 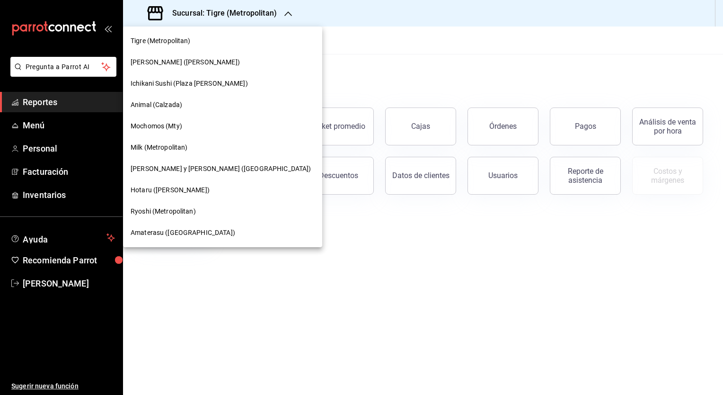 What do you see at coordinates (222, 211) in the screenshot?
I see `div: Ryoshi (Metropolitan)` at bounding box center [222, 211].